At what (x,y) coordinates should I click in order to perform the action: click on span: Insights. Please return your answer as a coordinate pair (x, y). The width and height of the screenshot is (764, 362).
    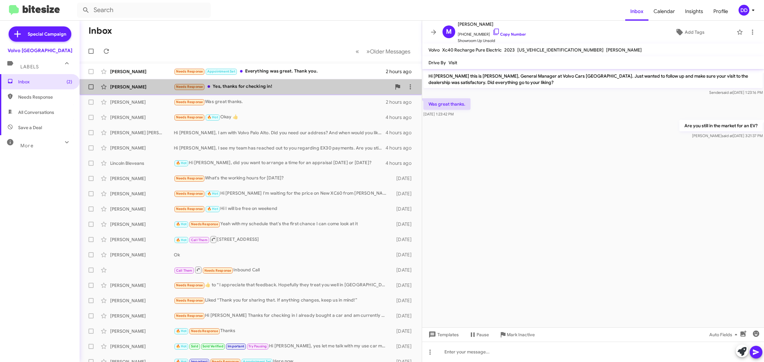
    Looking at the image, I should click on (694, 11).